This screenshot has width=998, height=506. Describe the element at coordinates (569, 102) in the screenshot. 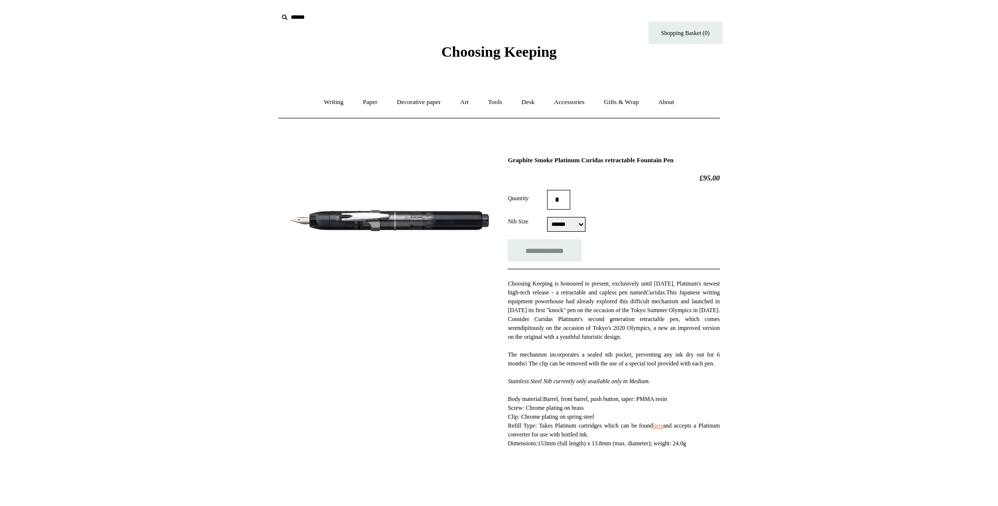

I see `a: Accessories` at that location.